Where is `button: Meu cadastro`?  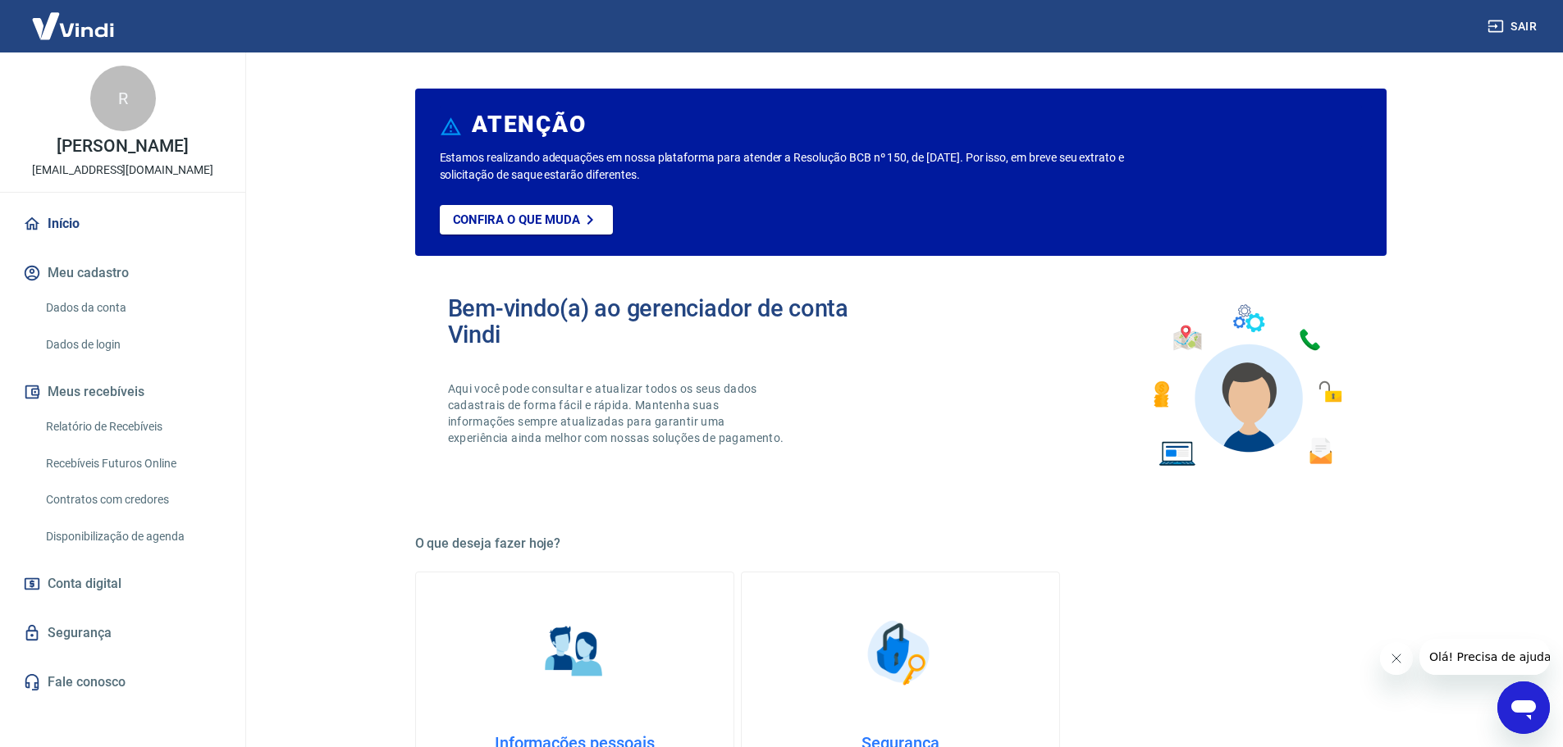
button: Meu cadastro is located at coordinates (122, 273).